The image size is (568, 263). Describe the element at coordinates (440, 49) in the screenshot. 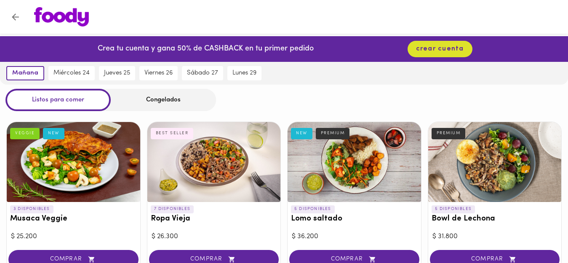

I see `button: crear cuenta` at that location.